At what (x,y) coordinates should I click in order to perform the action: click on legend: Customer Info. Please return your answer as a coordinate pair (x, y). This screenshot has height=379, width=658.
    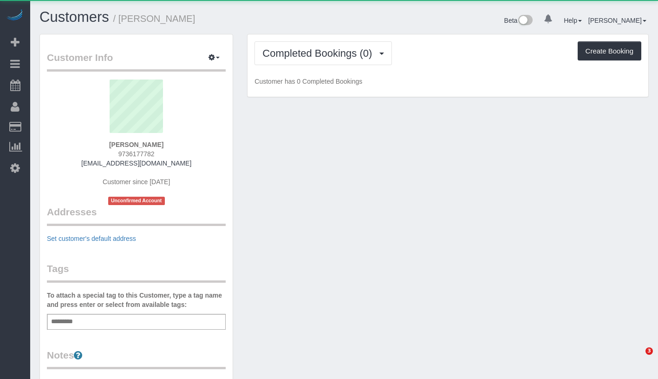
    Looking at the image, I should click on (136, 61).